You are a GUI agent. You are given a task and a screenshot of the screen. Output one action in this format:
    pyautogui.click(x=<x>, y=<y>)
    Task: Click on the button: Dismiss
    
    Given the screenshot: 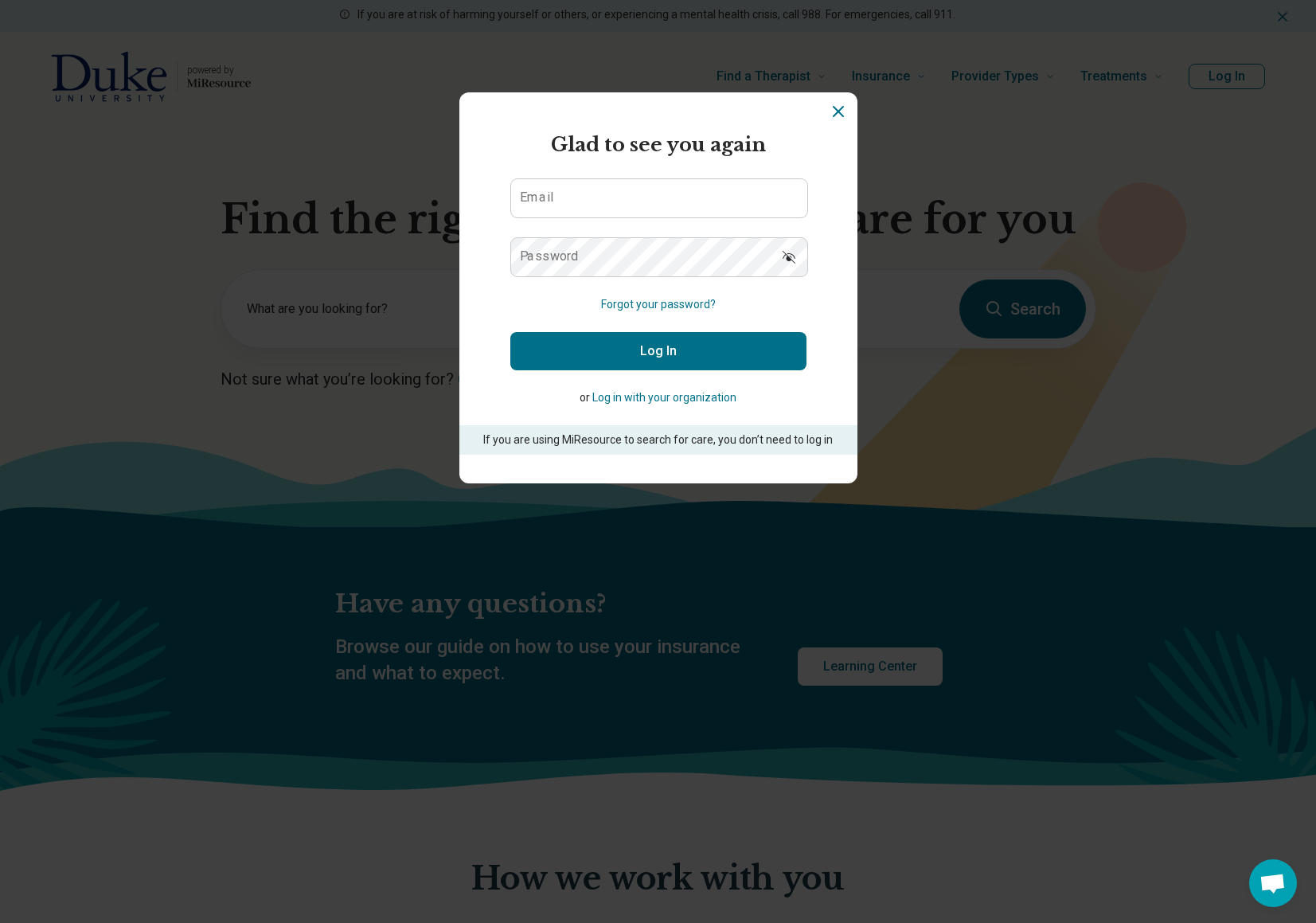 What is the action you would take?
    pyautogui.click(x=838, y=111)
    